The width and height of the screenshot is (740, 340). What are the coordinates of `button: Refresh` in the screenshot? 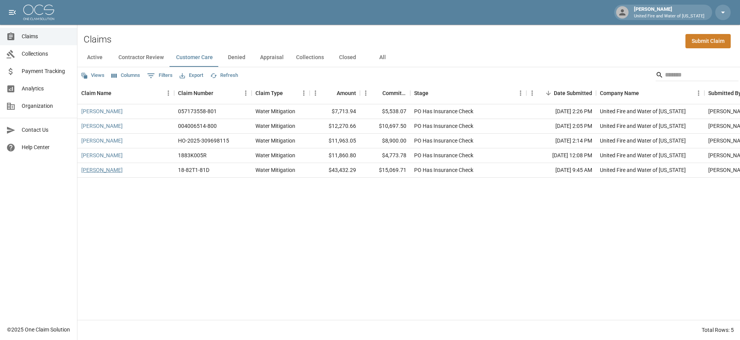 It's located at (224, 75).